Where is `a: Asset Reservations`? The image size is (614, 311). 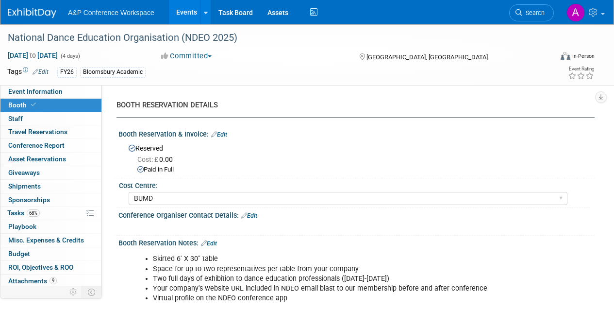 a: Asset Reservations is located at coordinates (51, 159).